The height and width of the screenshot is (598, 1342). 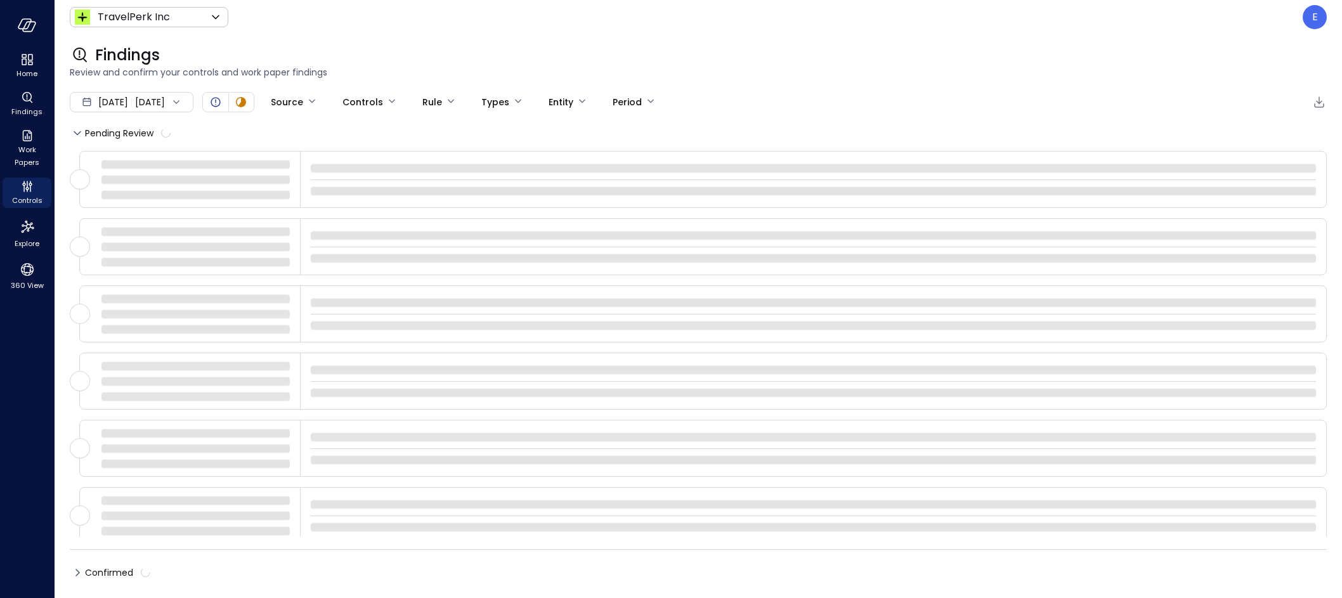 I want to click on div: 360 View, so click(x=27, y=276).